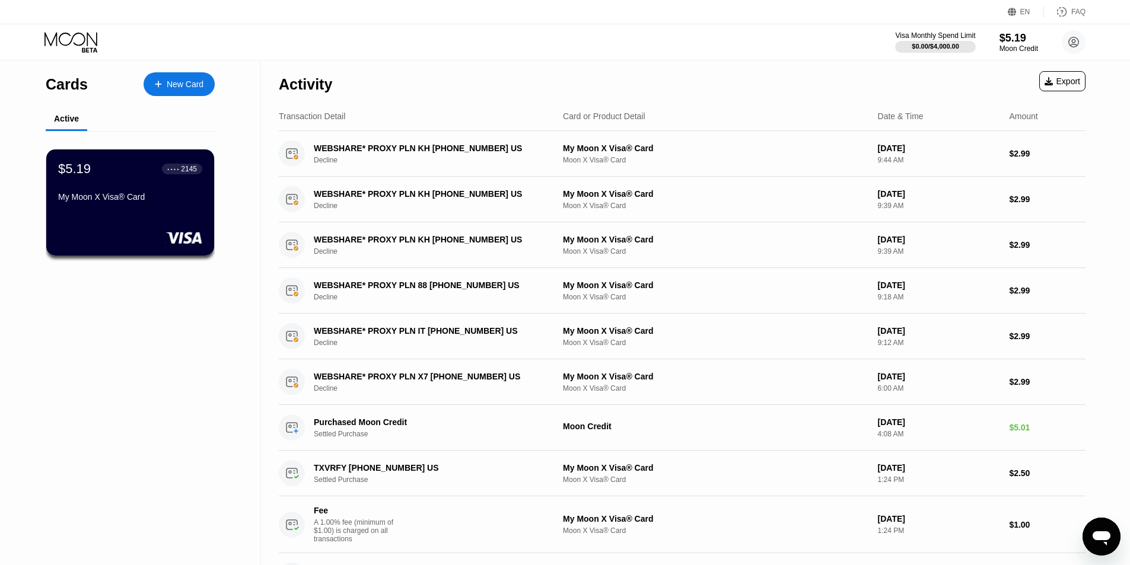  What do you see at coordinates (934, 36) in the screenshot?
I see `div: Visa Monthly Spend Limit` at bounding box center [934, 36].